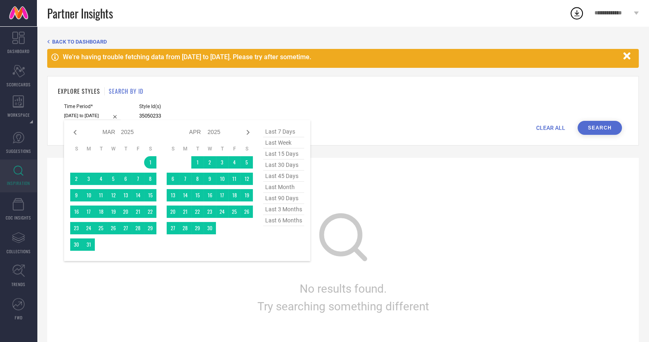 The image size is (649, 342). What do you see at coordinates (234, 179) in the screenshot?
I see `td: Fri Apr 11 2025` at bounding box center [234, 179].